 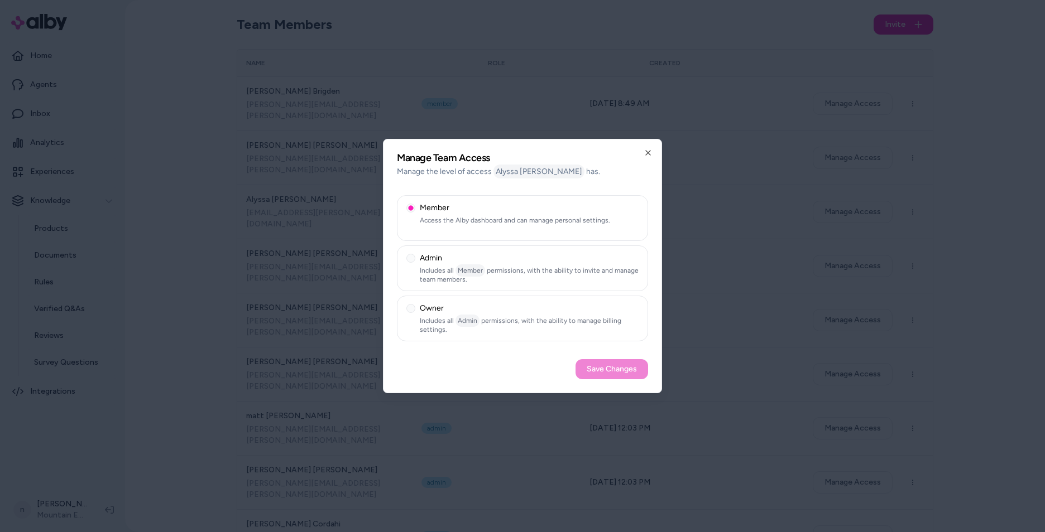 I want to click on h5: Bazaarvoice Analytics content is not detected on this page., so click(x=84, y=36).